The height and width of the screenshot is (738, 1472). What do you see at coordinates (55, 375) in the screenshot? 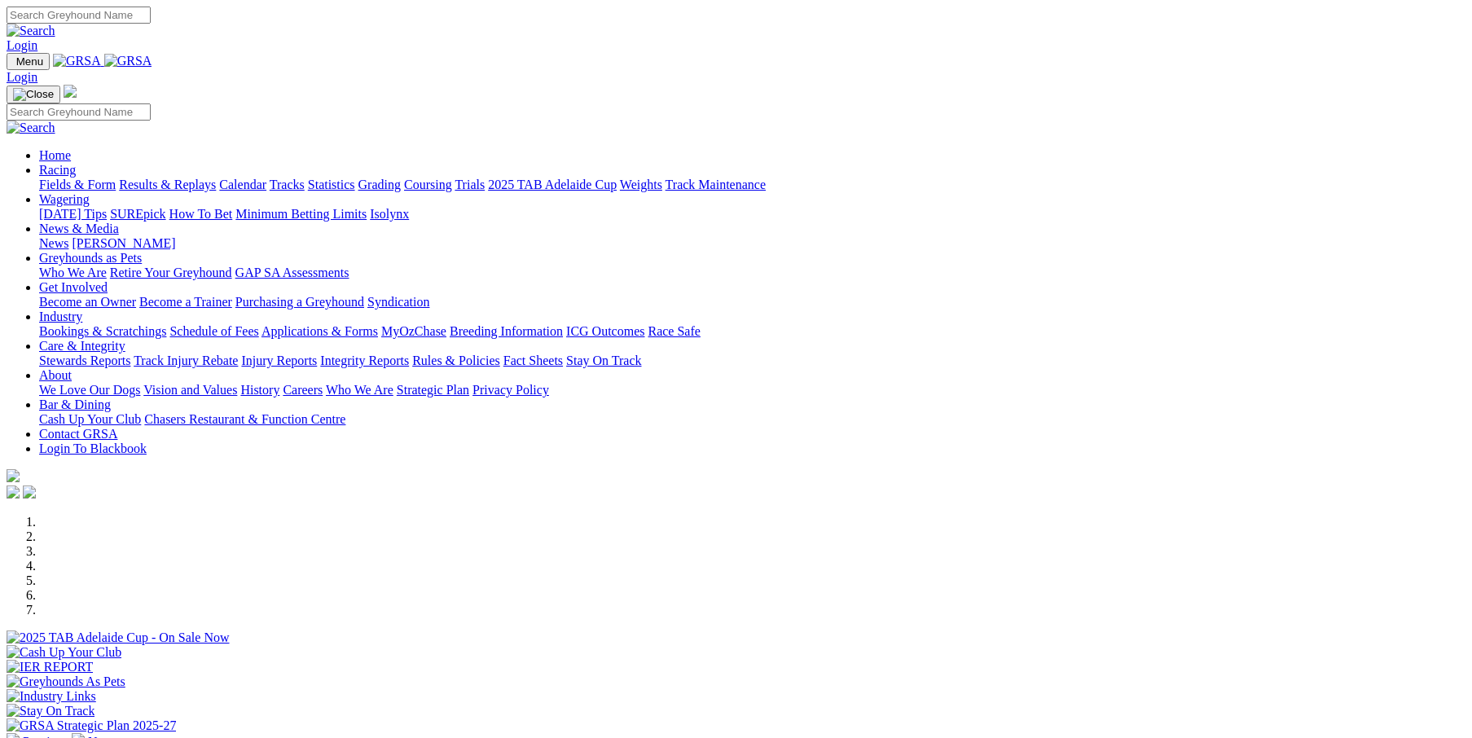
I see `a: About` at bounding box center [55, 375].